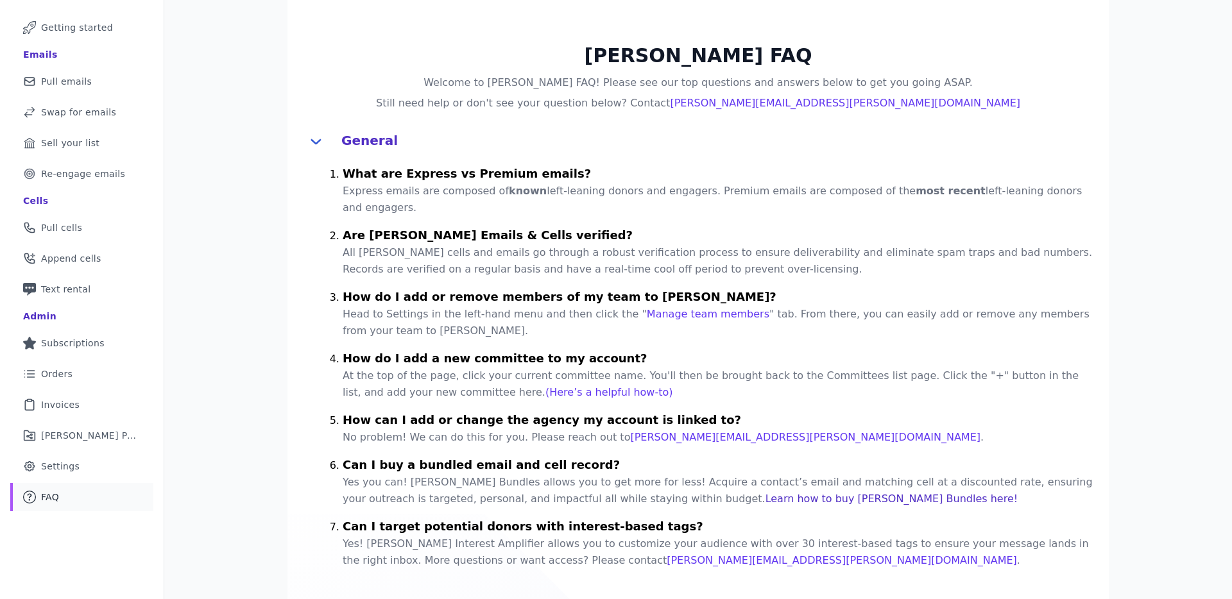 The image size is (1232, 599). What do you see at coordinates (718, 323) in the screenshot?
I see `p: Head to Settings in the left-hand menu and then click the " " tab. From there, you can easily add...` at bounding box center [718, 323].